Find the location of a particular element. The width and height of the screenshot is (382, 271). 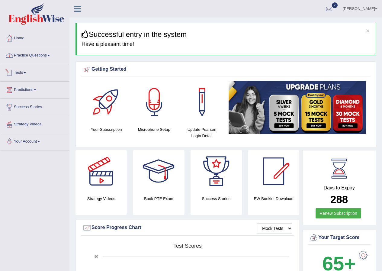

a: Strategy Videos is located at coordinates (35, 124).